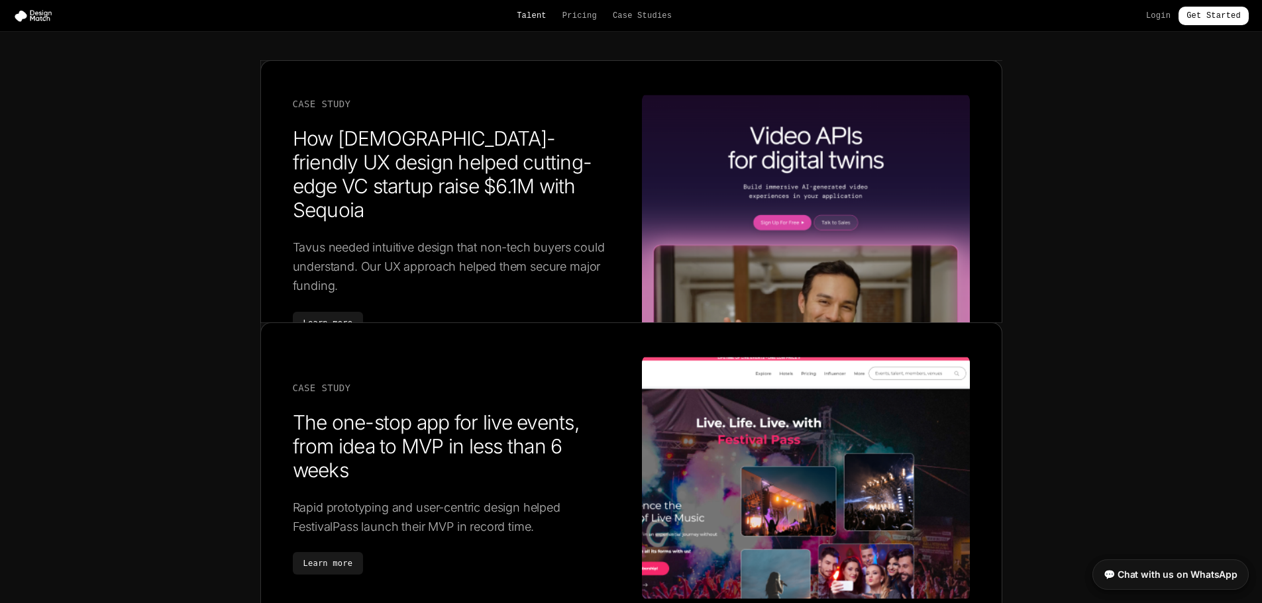  Describe the element at coordinates (642, 16) in the screenshot. I see `a: Case Studies` at that location.